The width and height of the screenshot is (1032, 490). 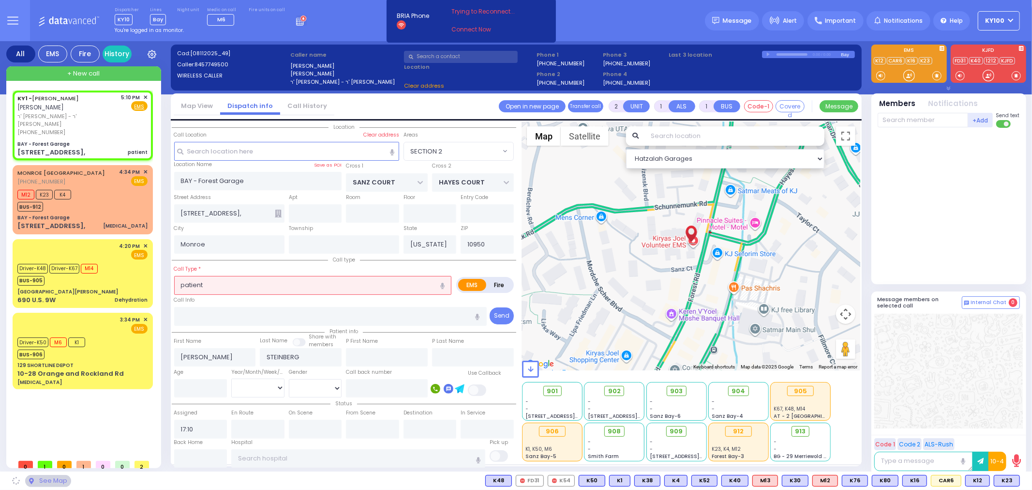 I want to click on span: 8457749500, so click(x=211, y=64).